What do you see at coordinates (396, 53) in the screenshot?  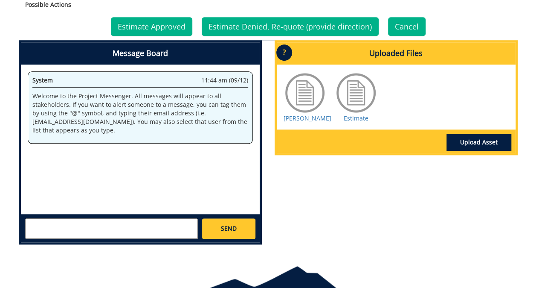 I see `h4: Uploaded Files` at bounding box center [396, 53].